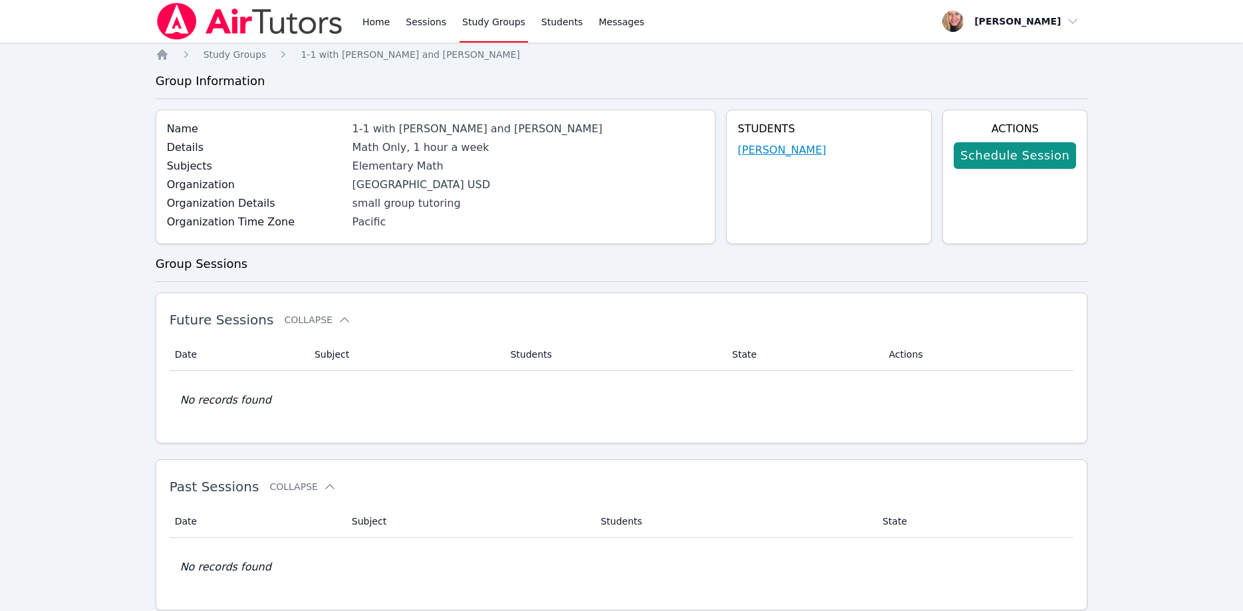 This screenshot has height=611, width=1243. What do you see at coordinates (255, 148) in the screenshot?
I see `label: Details` at bounding box center [255, 148].